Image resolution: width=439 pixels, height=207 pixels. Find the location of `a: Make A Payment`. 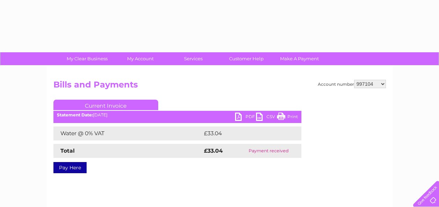

a: Make A Payment is located at coordinates (299, 59).